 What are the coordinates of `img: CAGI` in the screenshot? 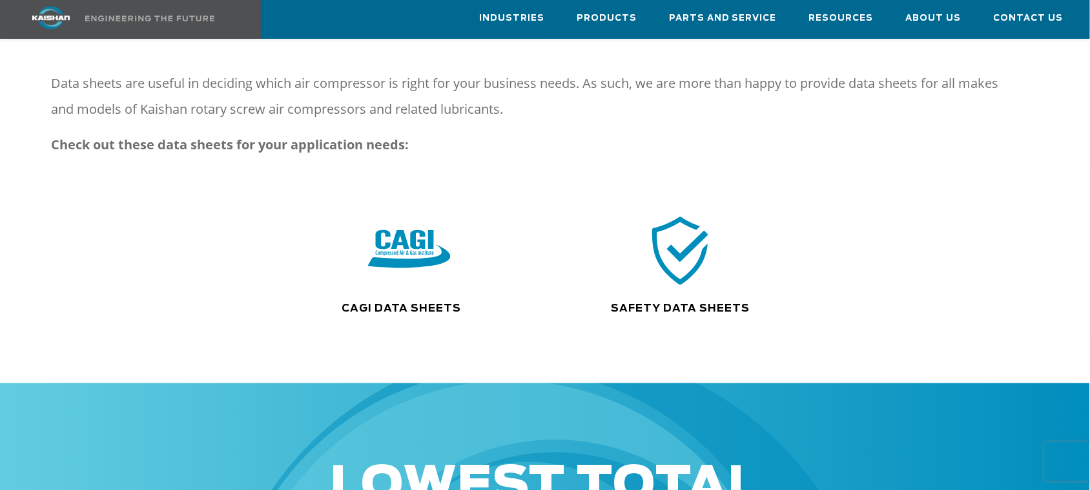 It's located at (409, 250).